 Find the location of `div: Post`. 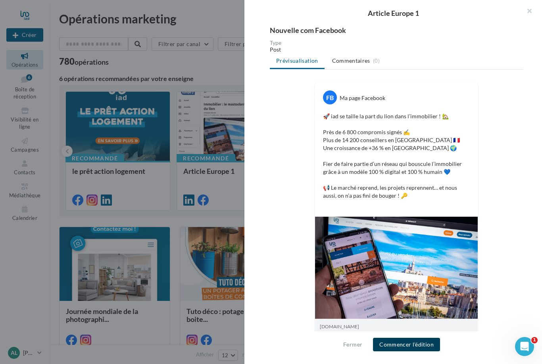

div: Post is located at coordinates (397, 50).